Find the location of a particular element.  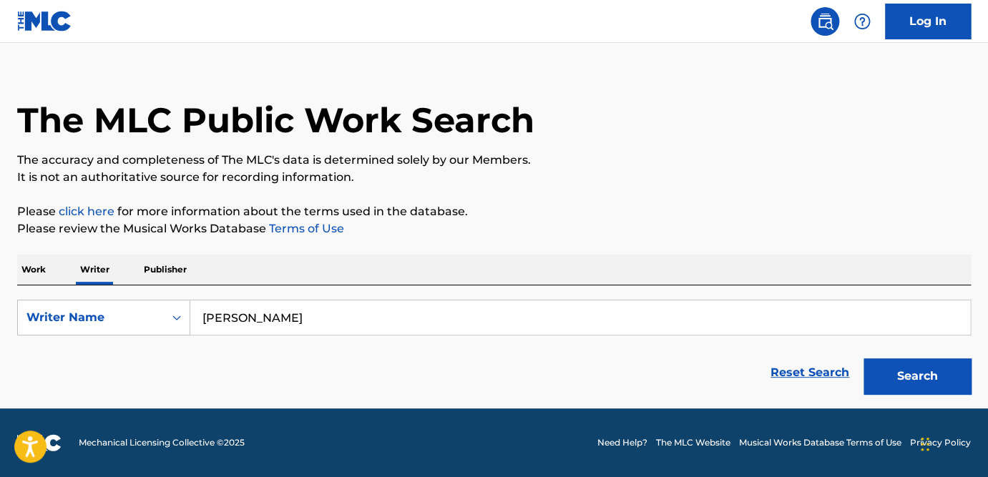

a: Privacy Policy is located at coordinates (940, 443).